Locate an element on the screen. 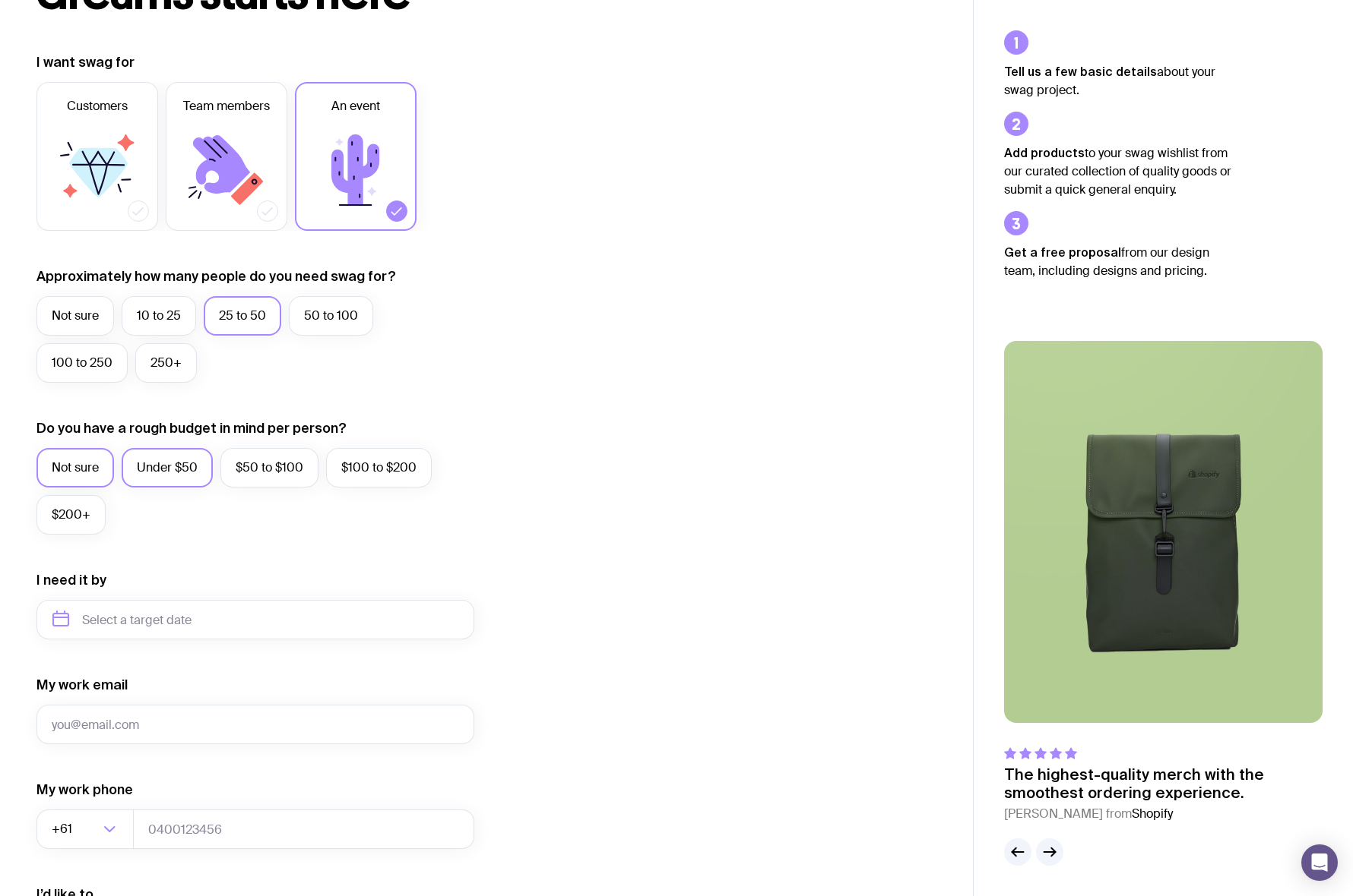 This screenshot has width=1353, height=896. span: +61 is located at coordinates (63, 830).